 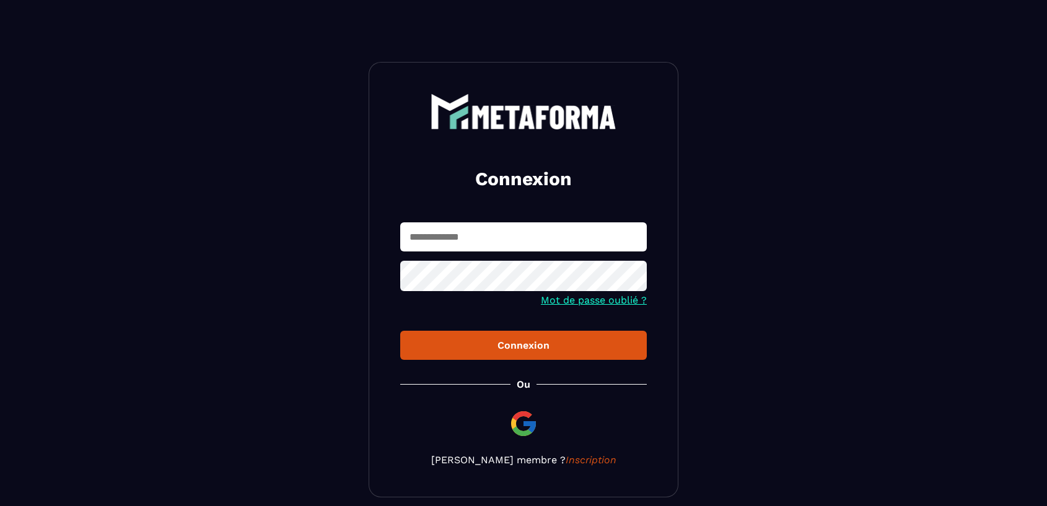 I want to click on button: Connexion, so click(x=523, y=345).